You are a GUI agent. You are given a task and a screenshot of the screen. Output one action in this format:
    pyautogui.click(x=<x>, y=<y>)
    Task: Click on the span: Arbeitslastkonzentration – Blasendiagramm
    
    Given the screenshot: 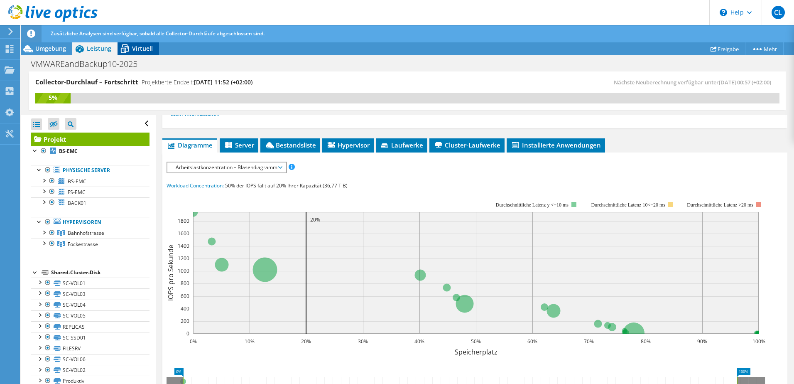 What is the action you would take?
    pyautogui.click(x=226, y=167)
    